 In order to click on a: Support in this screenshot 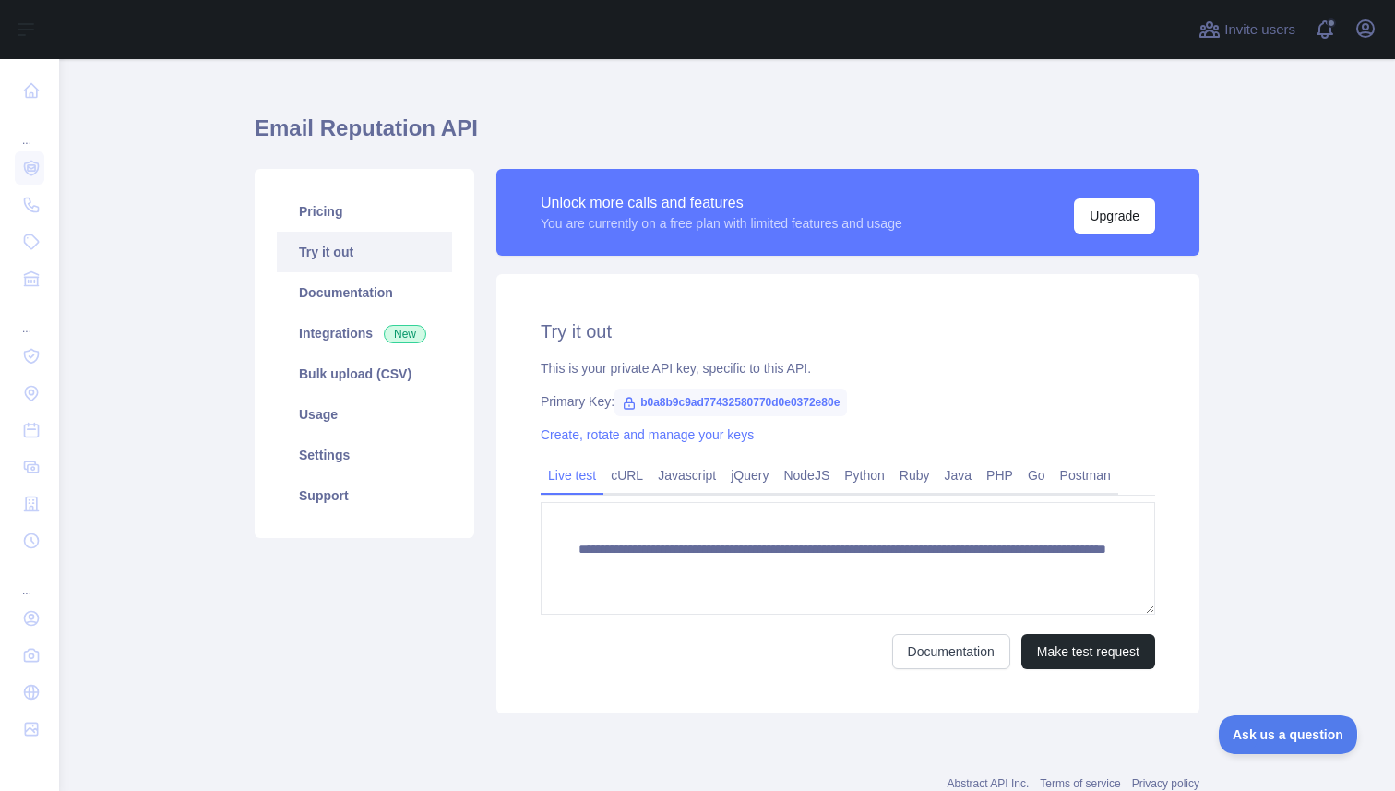, I will do `click(364, 495)`.